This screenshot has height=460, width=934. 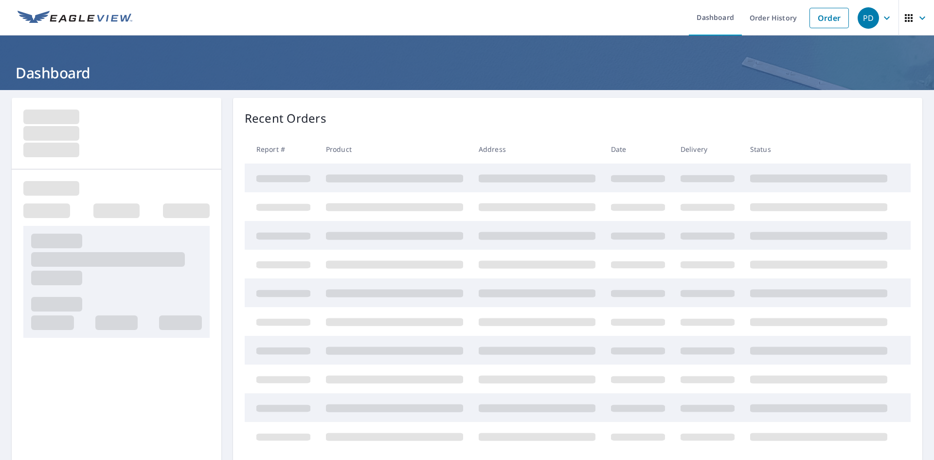 What do you see at coordinates (868, 18) in the screenshot?
I see `div: PD` at bounding box center [868, 18].